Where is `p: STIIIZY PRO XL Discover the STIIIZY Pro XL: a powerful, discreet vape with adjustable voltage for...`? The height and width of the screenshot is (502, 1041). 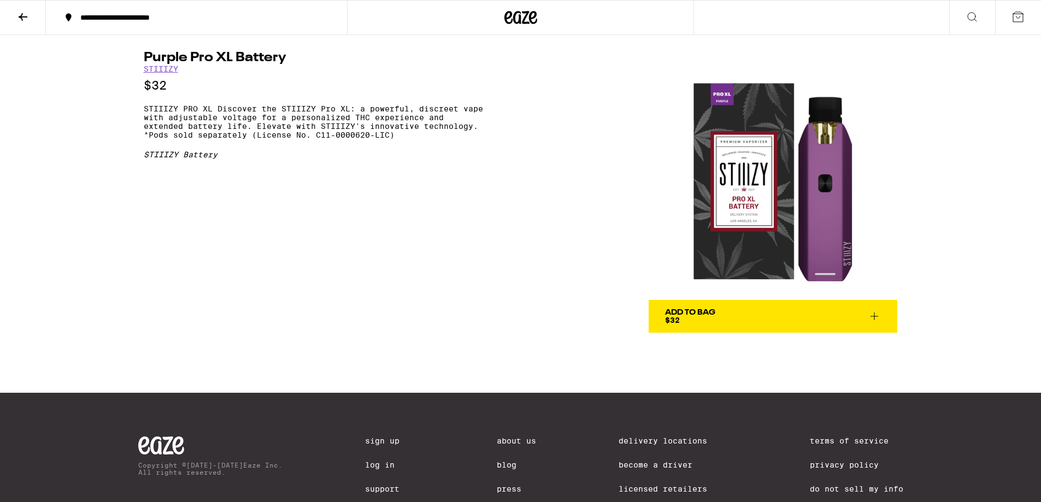 p: STIIIZY PRO XL Discover the STIIIZY Pro XL: a powerful, discreet vape with adjustable voltage for... is located at coordinates (313, 122).